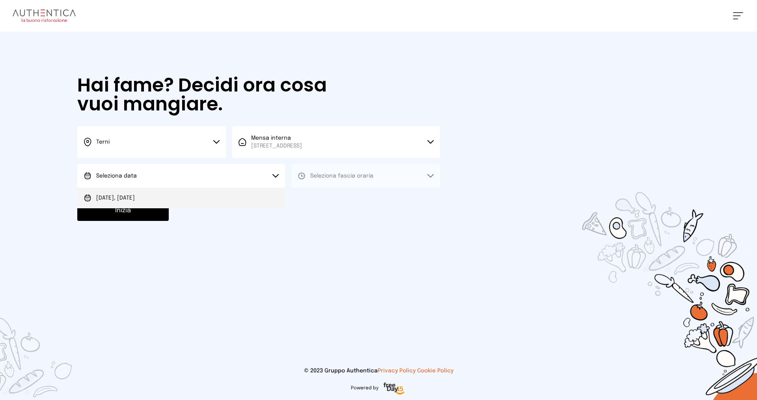 This screenshot has height=400, width=757. Describe the element at coordinates (181, 176) in the screenshot. I see `button: Seleziona data` at that location.